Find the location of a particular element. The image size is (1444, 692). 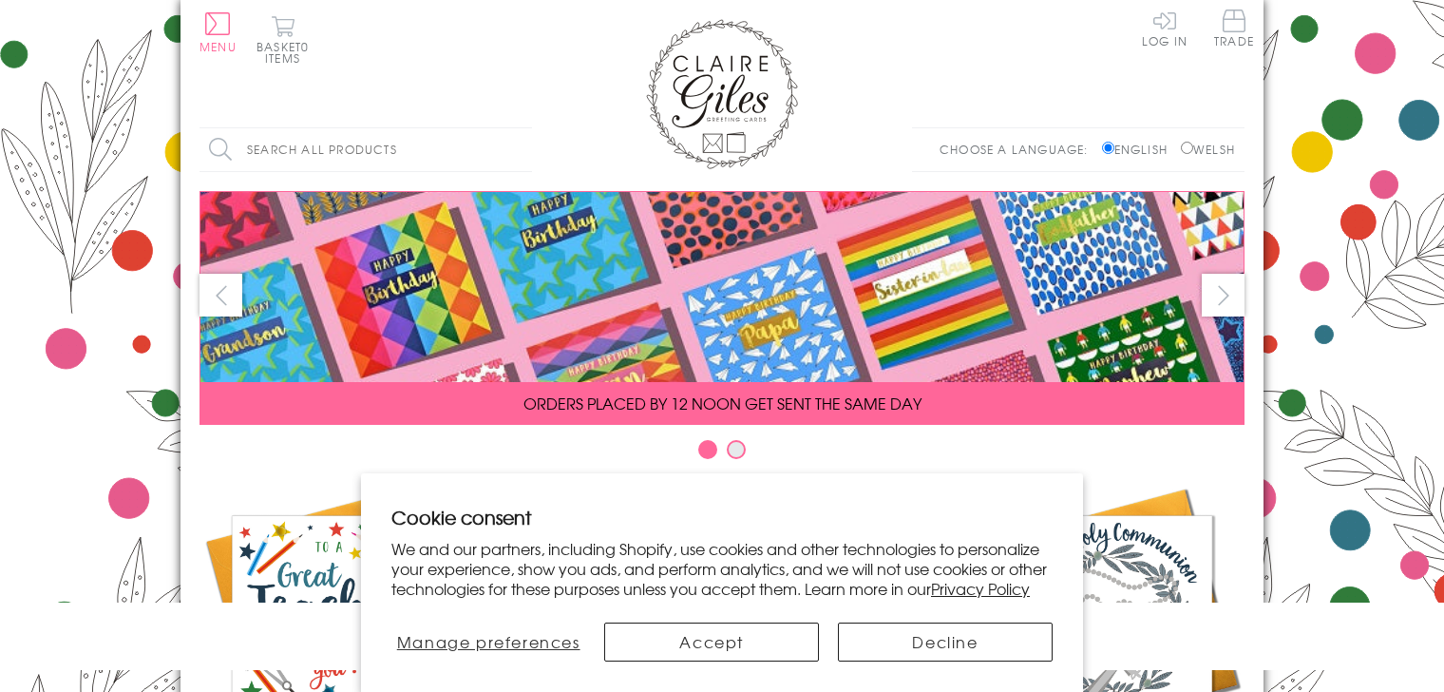

button: Basket0 items is located at coordinates (282, 39).